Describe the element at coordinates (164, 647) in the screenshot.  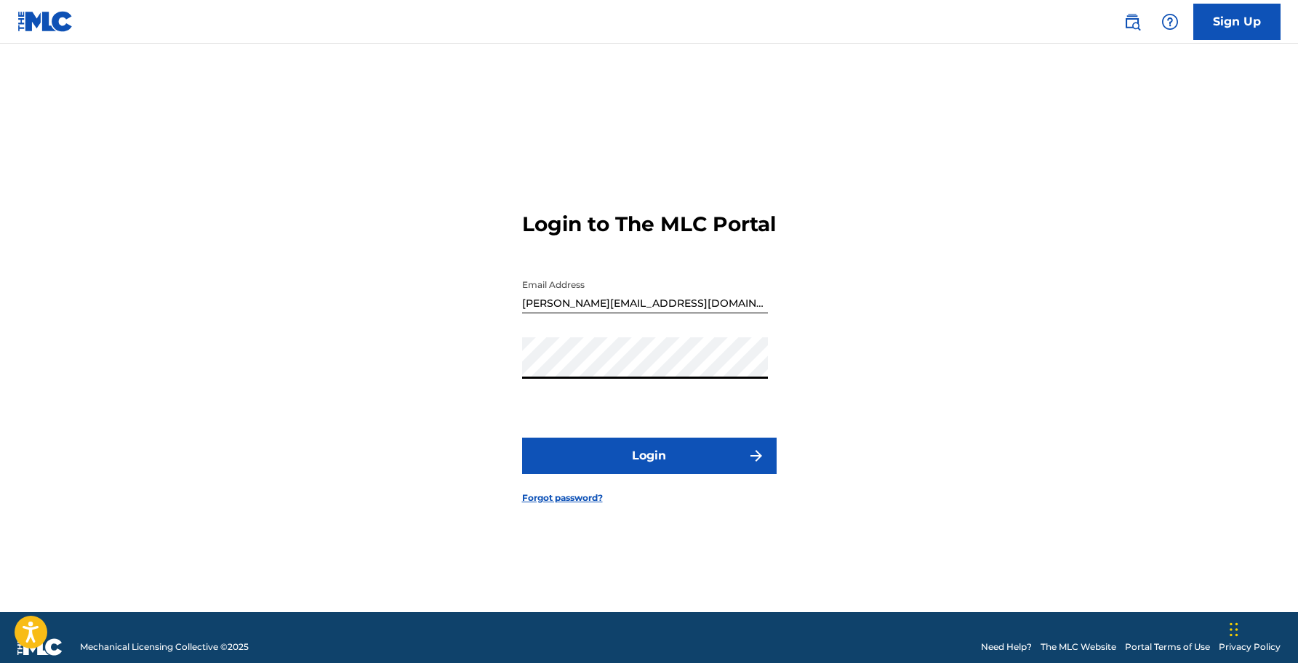
I see `span: Mechanical Licensing Collective © 2025` at that location.